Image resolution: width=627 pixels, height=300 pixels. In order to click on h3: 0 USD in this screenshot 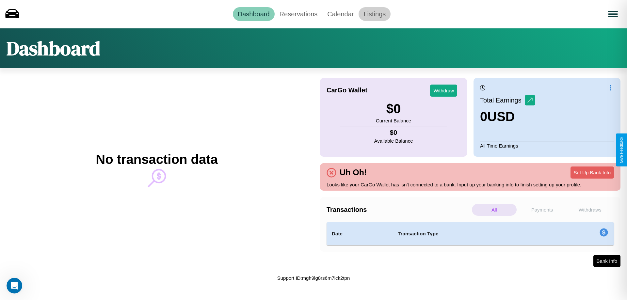, I will do `click(508, 117)`.